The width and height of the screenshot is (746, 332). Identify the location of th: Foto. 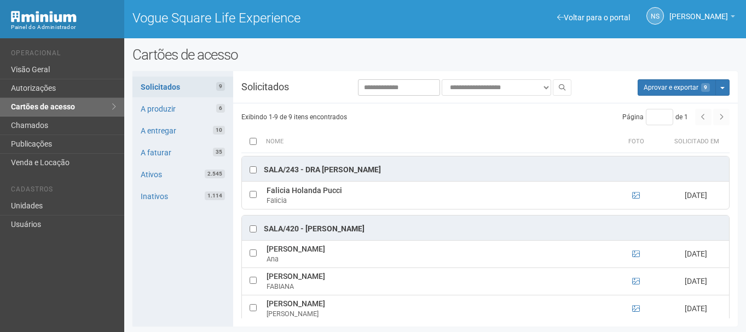
(637, 142).